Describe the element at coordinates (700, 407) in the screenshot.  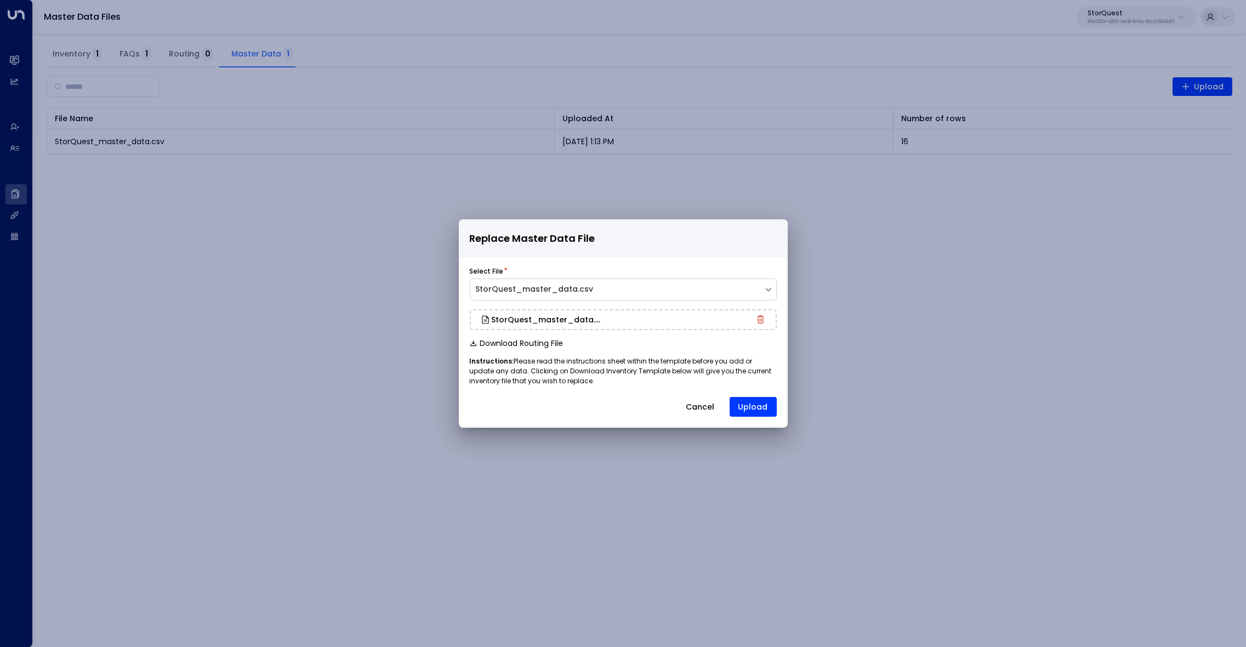
I see `button: Cancel` at that location.